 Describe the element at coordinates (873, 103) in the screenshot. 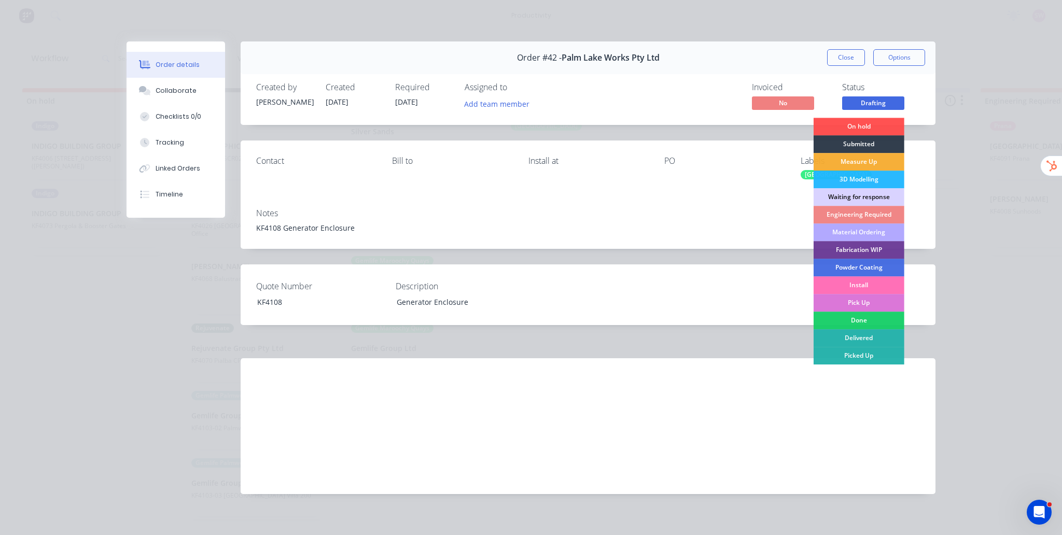

I see `span: Drafting` at that location.